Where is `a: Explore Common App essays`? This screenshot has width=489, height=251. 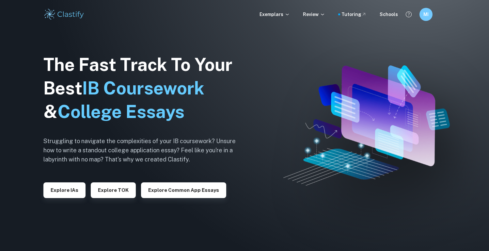 a: Explore Common App essays is located at coordinates (183, 189).